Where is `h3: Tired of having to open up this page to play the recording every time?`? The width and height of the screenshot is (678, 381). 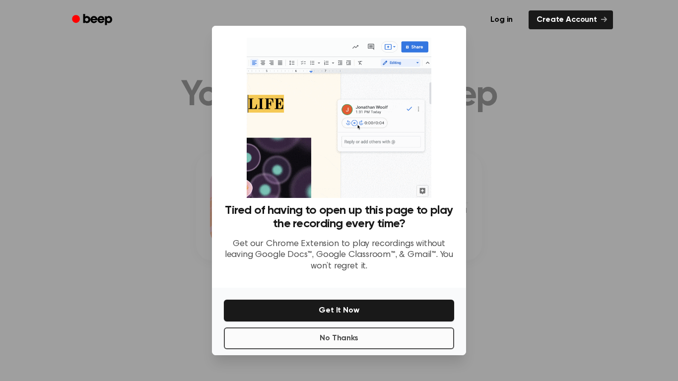 h3: Tired of having to open up this page to play the recording every time? is located at coordinates (339, 217).